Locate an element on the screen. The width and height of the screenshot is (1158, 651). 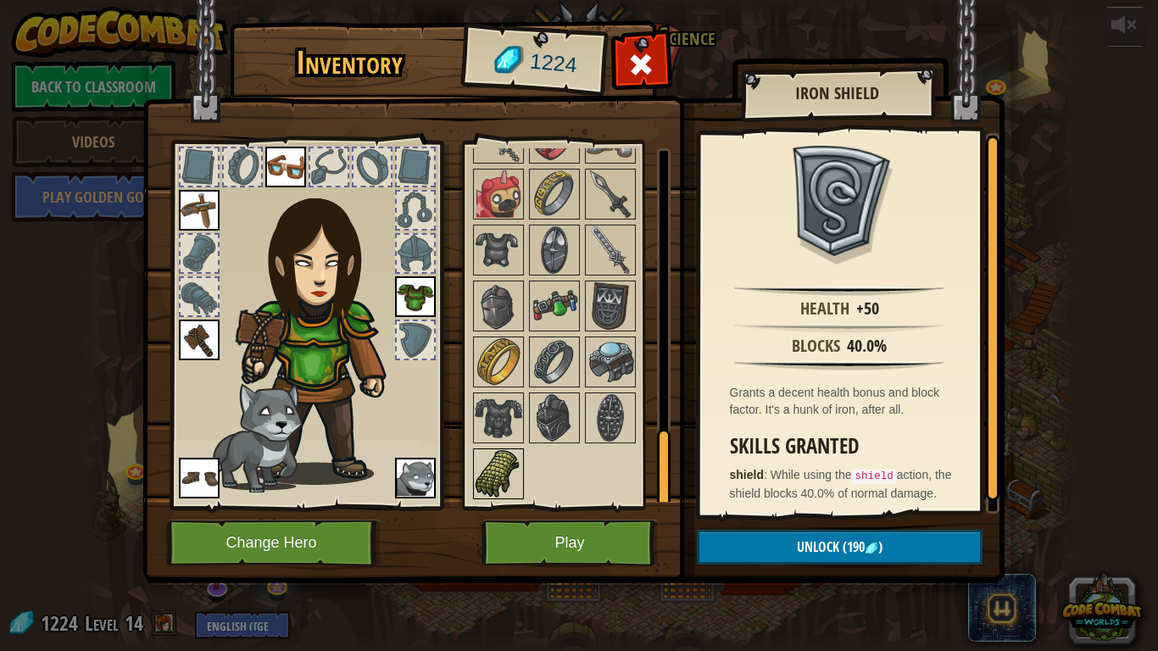
img: gem.png is located at coordinates (872, 549).